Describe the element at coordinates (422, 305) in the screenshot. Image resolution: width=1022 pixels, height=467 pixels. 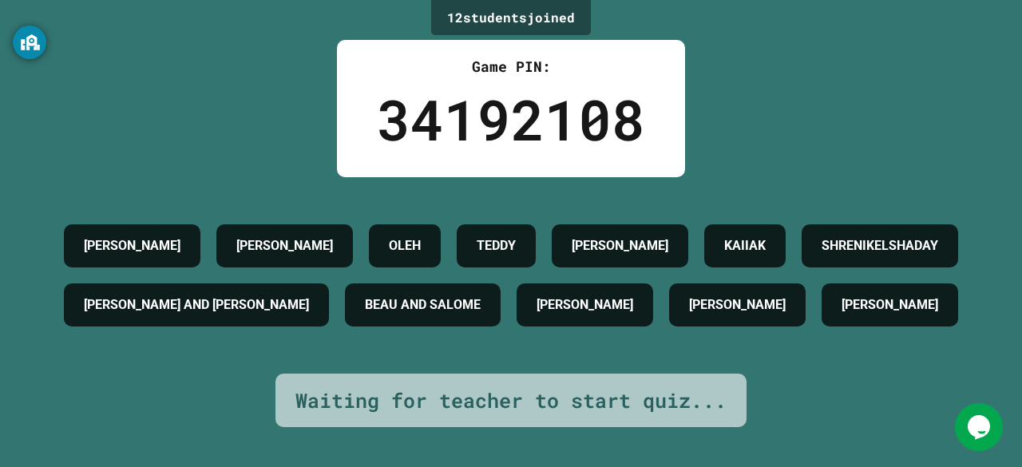
I see `h4: BEAU AND SALOME` at that location.